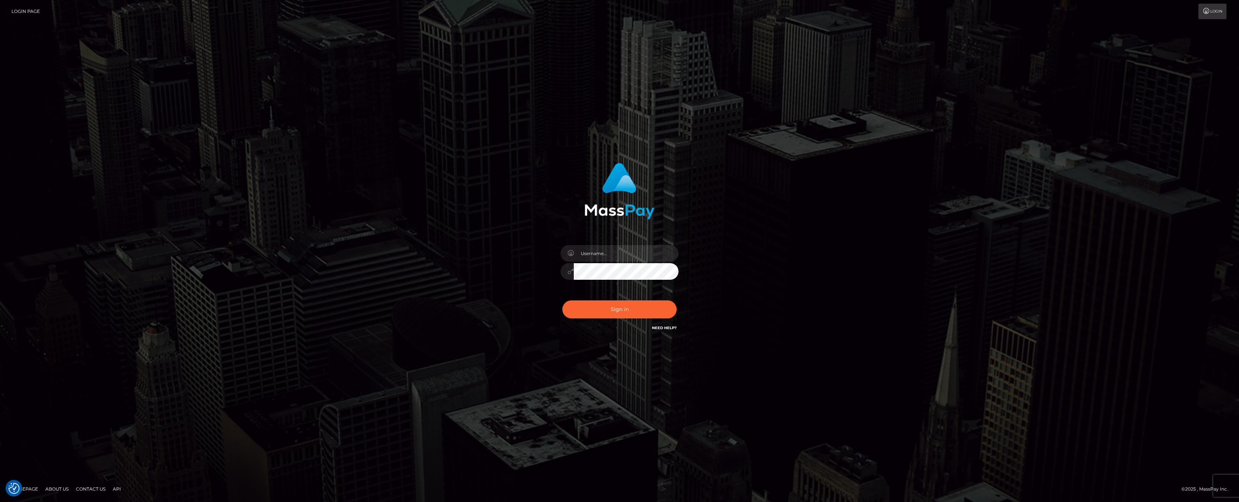  What do you see at coordinates (664, 328) in the screenshot?
I see `a: Need Help?` at bounding box center [664, 328].